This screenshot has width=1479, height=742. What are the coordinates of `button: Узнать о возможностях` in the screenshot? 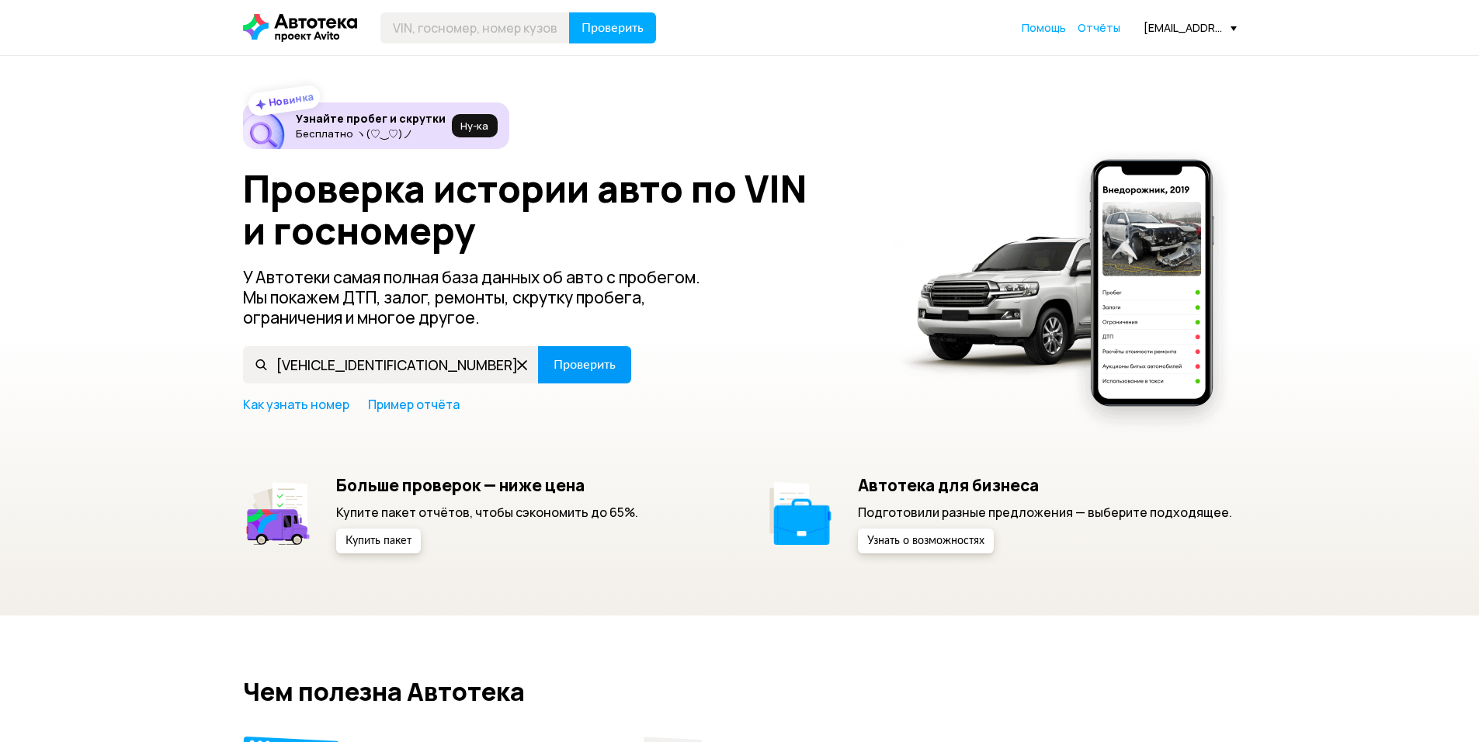 It's located at (925, 541).